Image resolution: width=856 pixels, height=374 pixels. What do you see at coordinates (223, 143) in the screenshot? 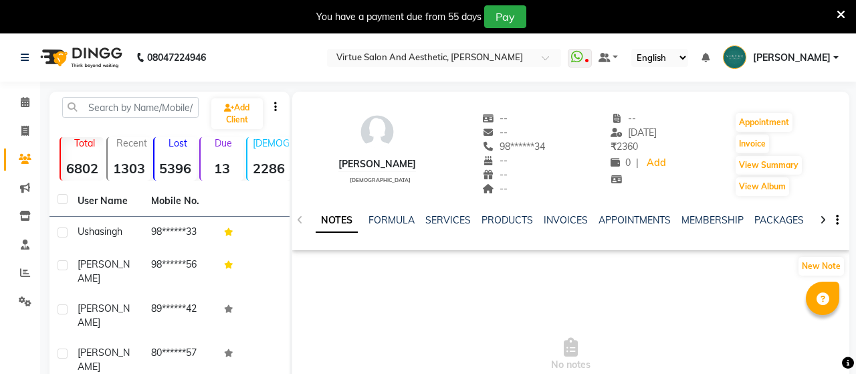
I see `p: Due` at bounding box center [223, 143].